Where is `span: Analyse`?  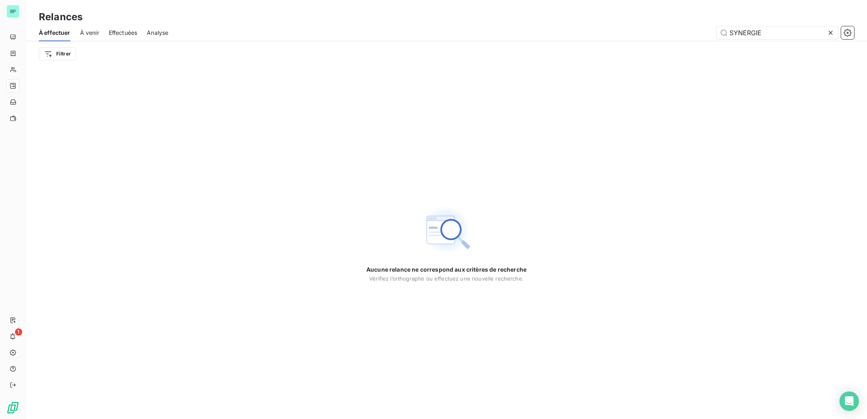
span: Analyse is located at coordinates (157, 33).